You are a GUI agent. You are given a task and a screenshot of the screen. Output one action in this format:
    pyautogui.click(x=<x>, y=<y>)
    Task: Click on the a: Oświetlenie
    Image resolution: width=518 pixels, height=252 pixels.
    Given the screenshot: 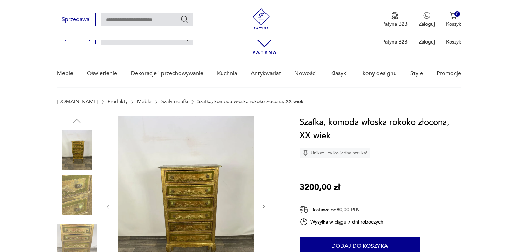 What is the action you would take?
    pyautogui.click(x=102, y=73)
    